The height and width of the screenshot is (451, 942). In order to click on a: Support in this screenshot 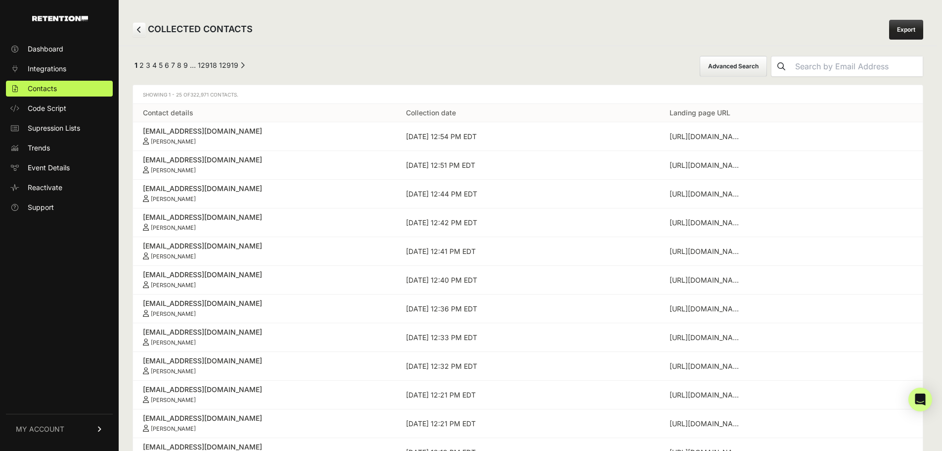, I will do `click(59, 207)`.